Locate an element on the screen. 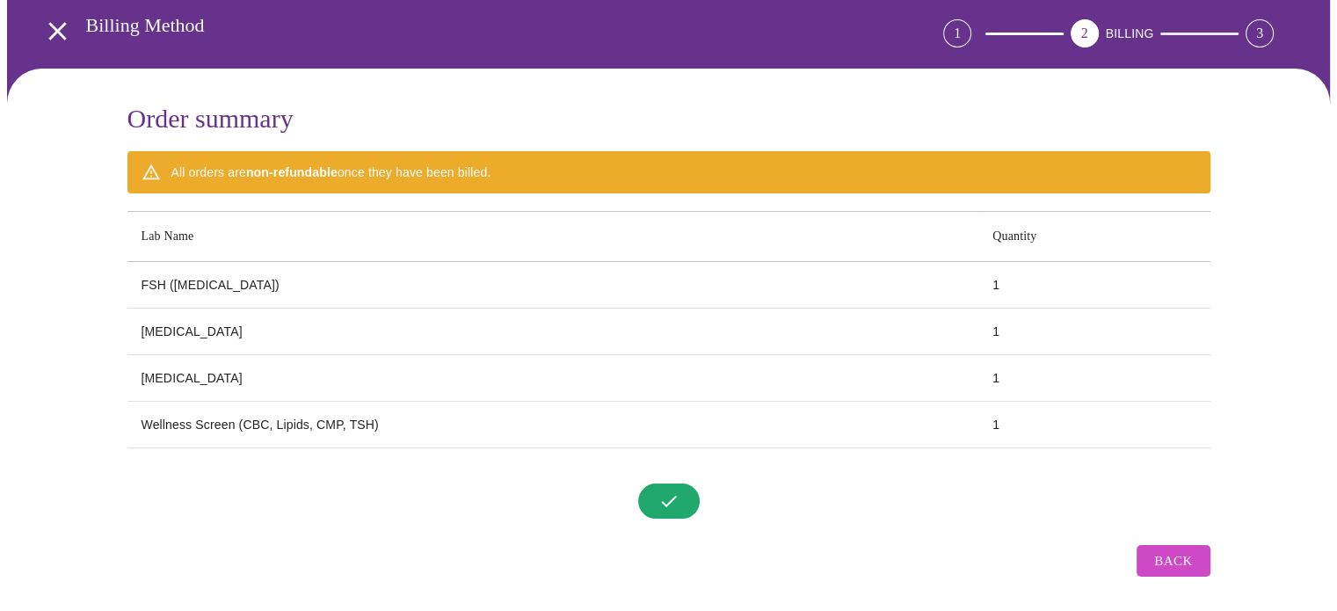 This screenshot has width=1337, height=611. h3: Order summary is located at coordinates (669, 119).